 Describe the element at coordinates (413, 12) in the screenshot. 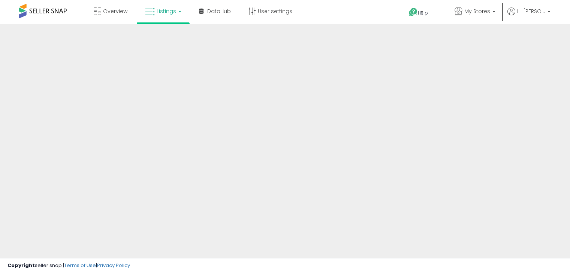

I see `i: Get Help` at that location.